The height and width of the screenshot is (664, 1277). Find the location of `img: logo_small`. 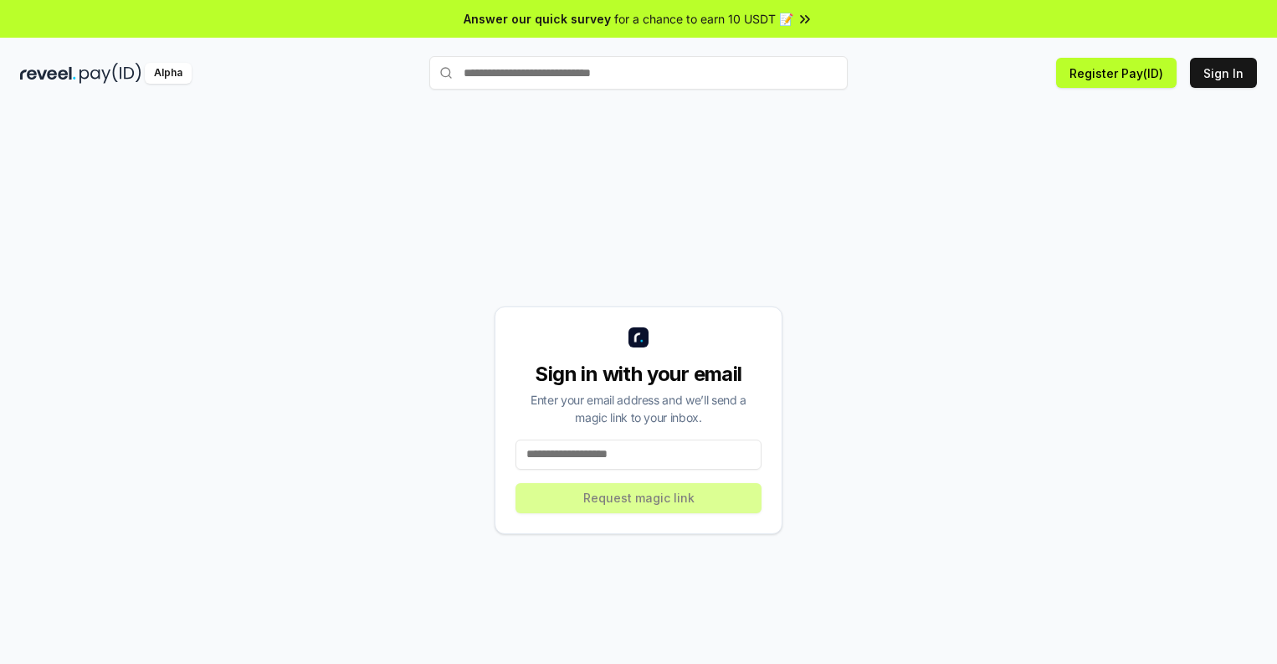

img: logo_small is located at coordinates (638, 337).